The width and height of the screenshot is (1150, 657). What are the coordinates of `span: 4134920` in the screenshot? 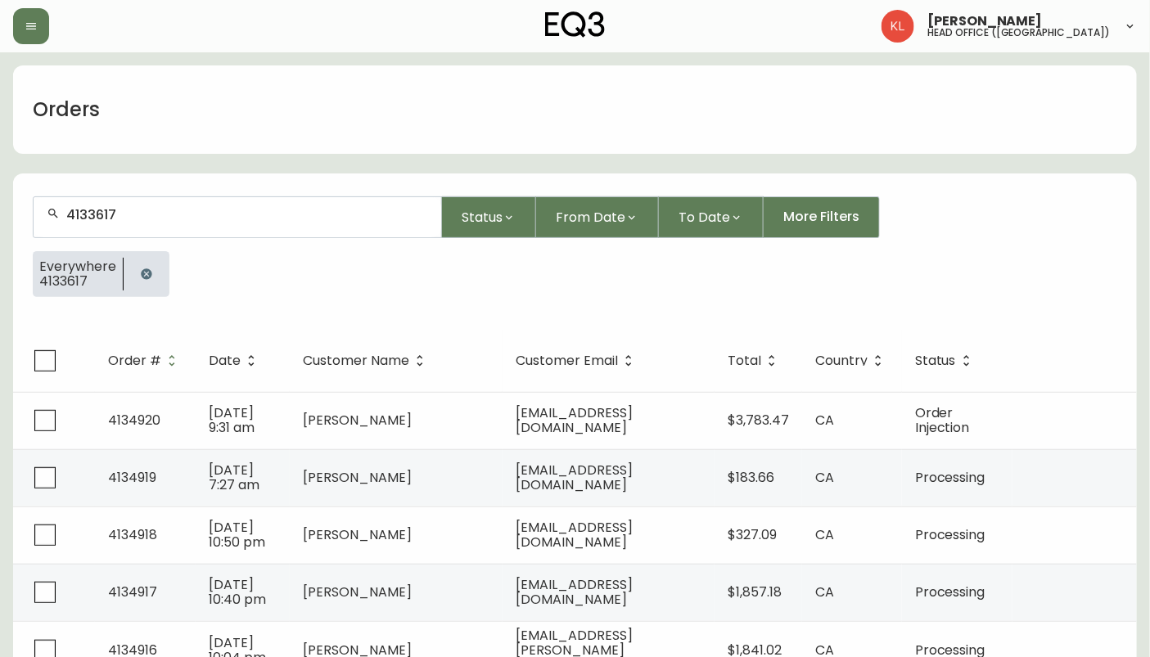 It's located at (134, 420).